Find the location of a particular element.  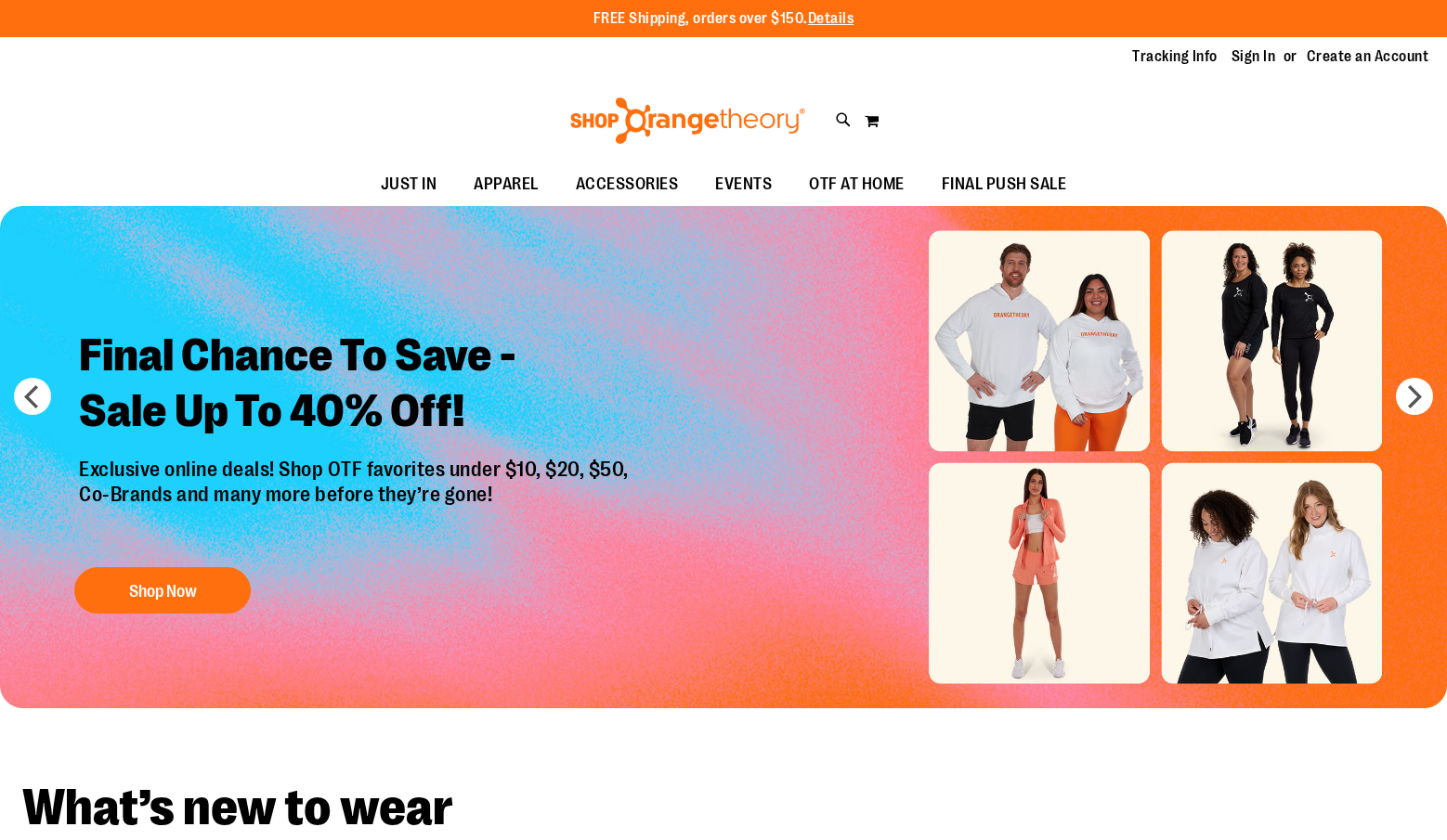

p: FREE Shipping, orders over $150. is located at coordinates (724, 19).